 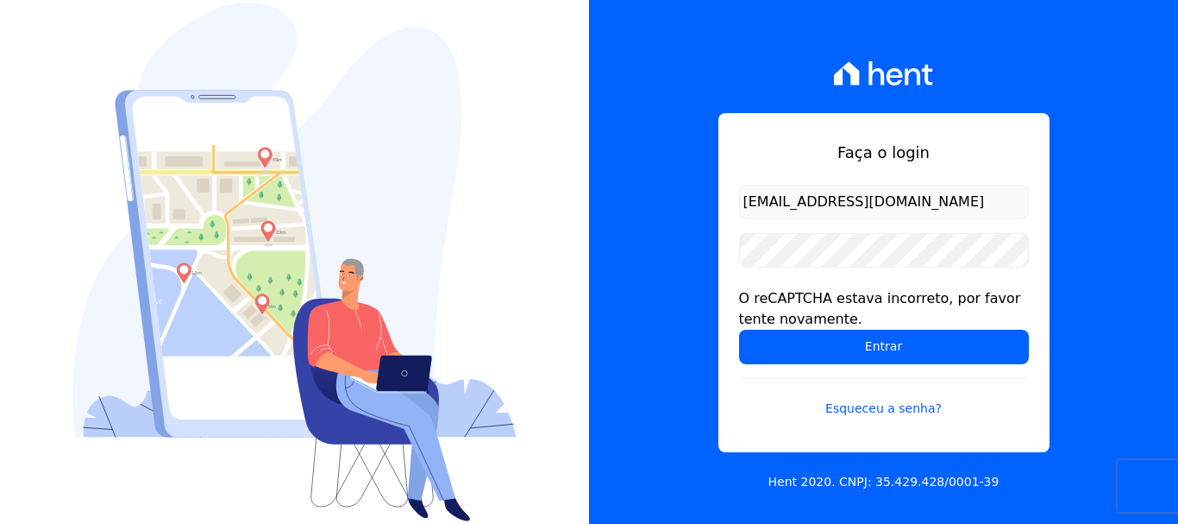 I want to click on div: O reCAPTCHA estava incorreto, por favor tente novamente., so click(x=884, y=309).